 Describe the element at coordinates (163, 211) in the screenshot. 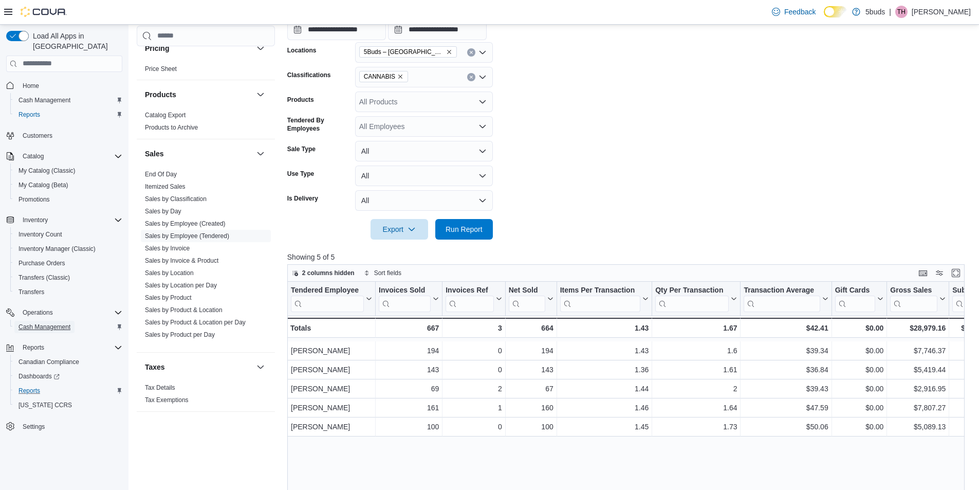

I see `a: Sales by Day` at that location.